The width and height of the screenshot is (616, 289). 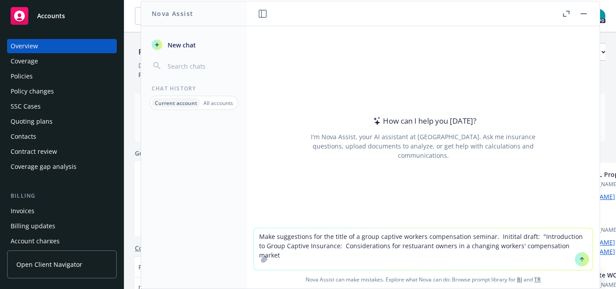 What do you see at coordinates (201, 66) in the screenshot?
I see `input: Search chats` at bounding box center [201, 66].